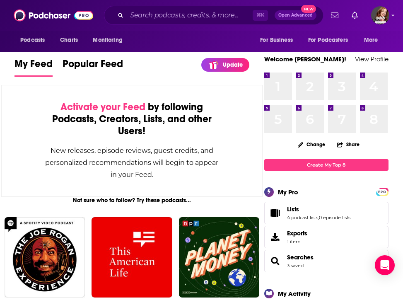  I want to click on span: My Feed, so click(34, 66).